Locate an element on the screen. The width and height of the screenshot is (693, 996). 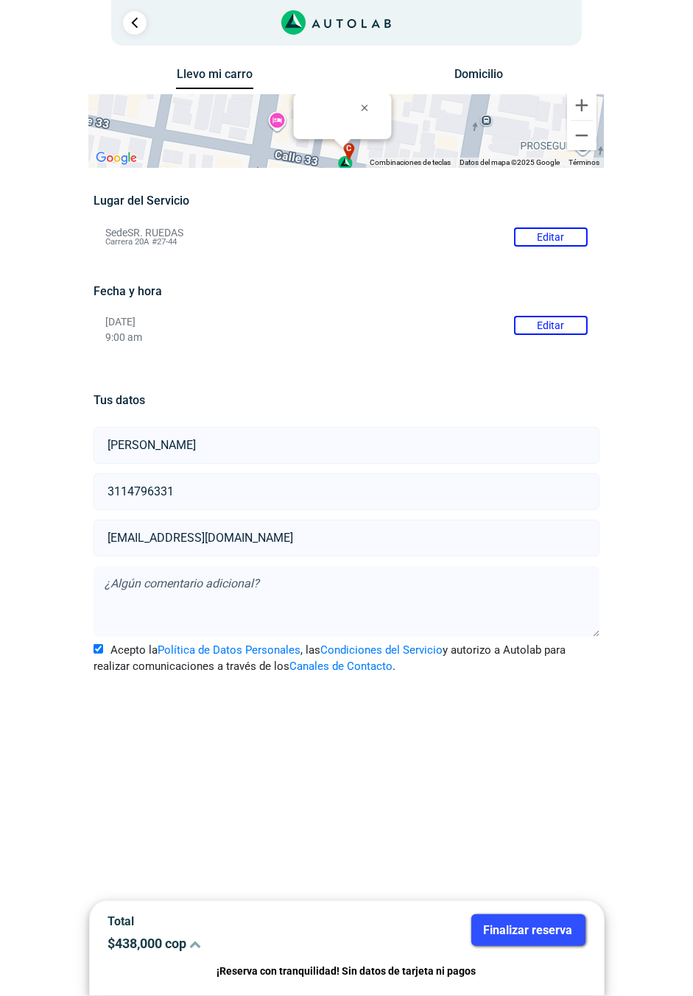
span: Datos del mapa ©2025 Google is located at coordinates (510, 162).